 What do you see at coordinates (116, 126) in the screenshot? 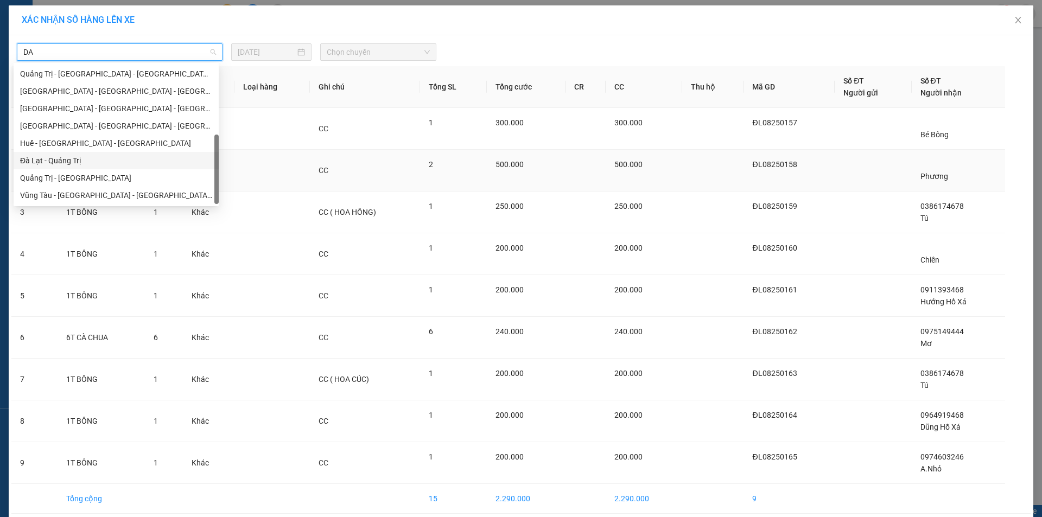
I see `div: Nha Trang - Đà Nẵng - Huế` at bounding box center [116, 126].